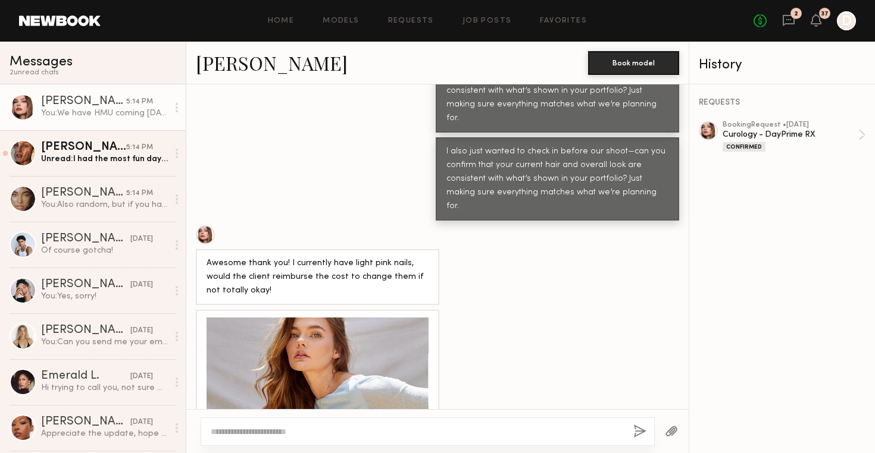  I want to click on div: REQUESTS, so click(782, 103).